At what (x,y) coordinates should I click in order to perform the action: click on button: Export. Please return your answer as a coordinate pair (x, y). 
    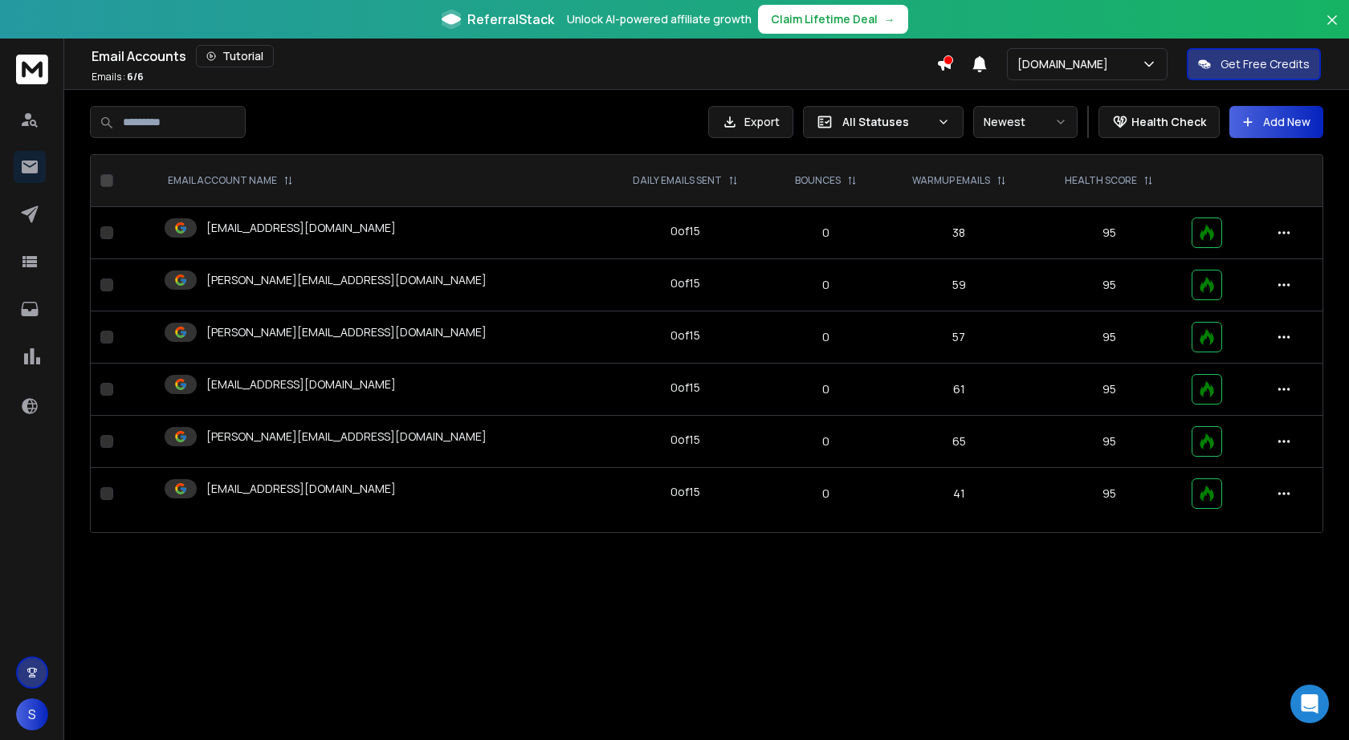
    Looking at the image, I should click on (751, 122).